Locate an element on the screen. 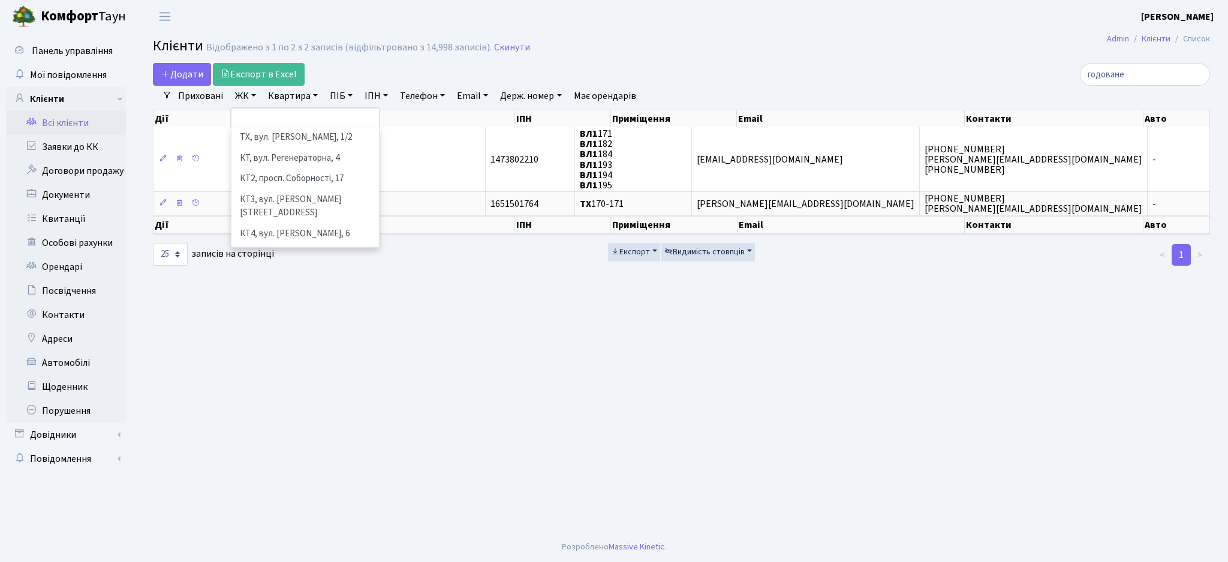 The width and height of the screenshot is (1228, 562). span: Додати is located at coordinates (182, 74).